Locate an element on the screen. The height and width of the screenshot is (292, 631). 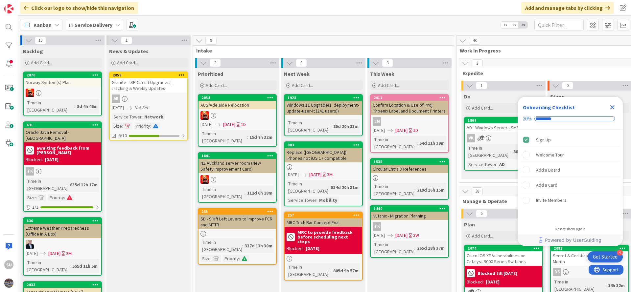
div: 2033 is located at coordinates (62, 285).